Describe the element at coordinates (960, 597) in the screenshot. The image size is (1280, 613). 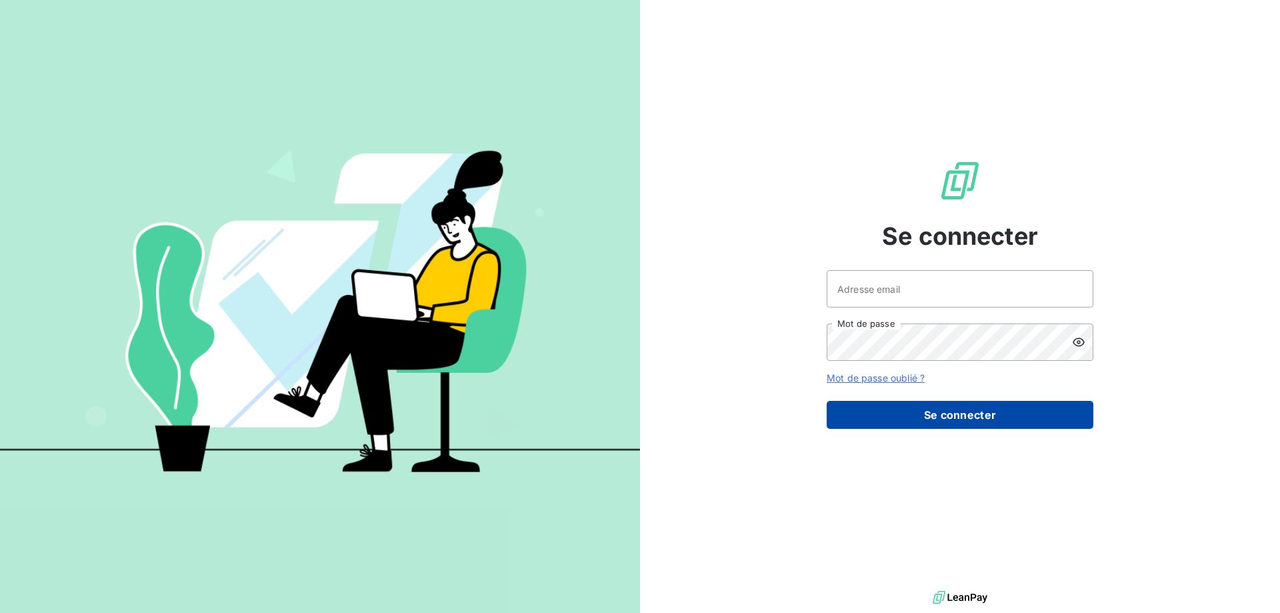
I see `img: logo` at that location.